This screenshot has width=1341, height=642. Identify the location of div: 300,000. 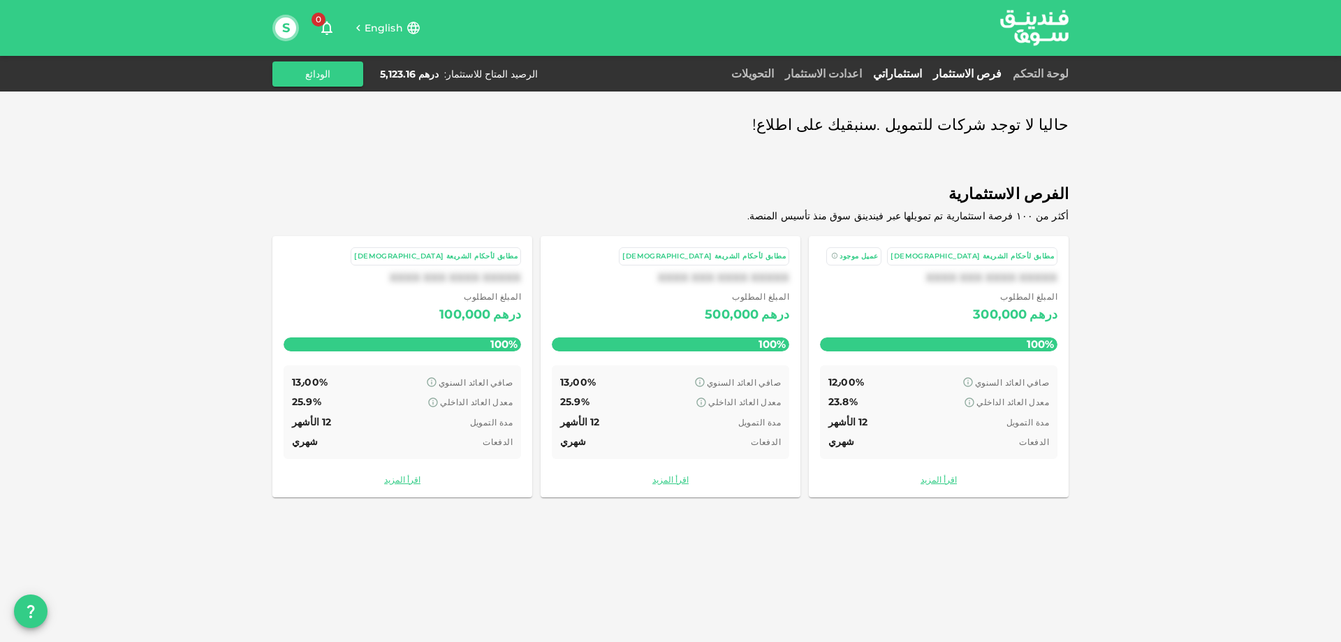
(999, 315).